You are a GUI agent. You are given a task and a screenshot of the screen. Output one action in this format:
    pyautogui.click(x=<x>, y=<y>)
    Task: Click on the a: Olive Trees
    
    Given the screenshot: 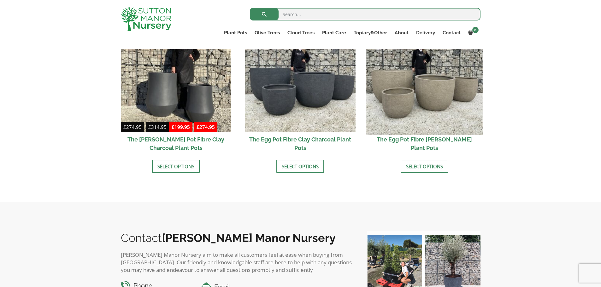 What is the action you would take?
    pyautogui.click(x=267, y=33)
    